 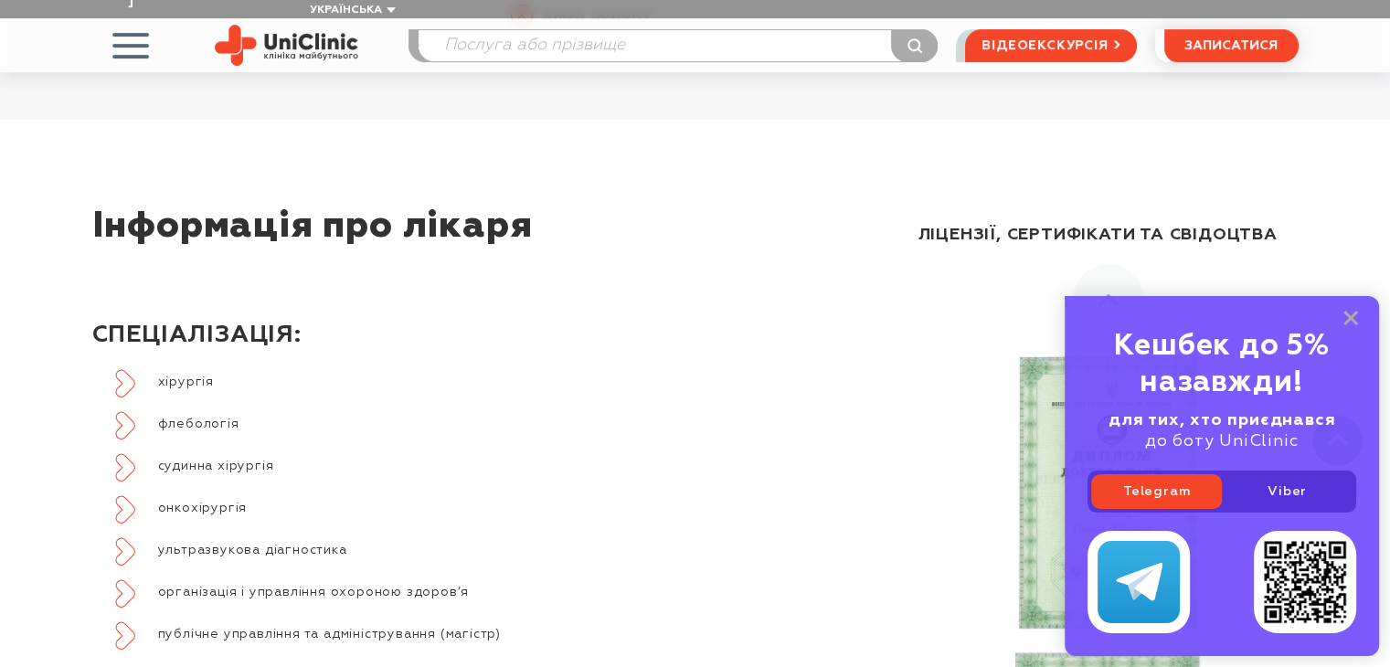 What do you see at coordinates (1222, 431) in the screenshot?
I see `div: до боту UniClinic` at bounding box center [1222, 431].